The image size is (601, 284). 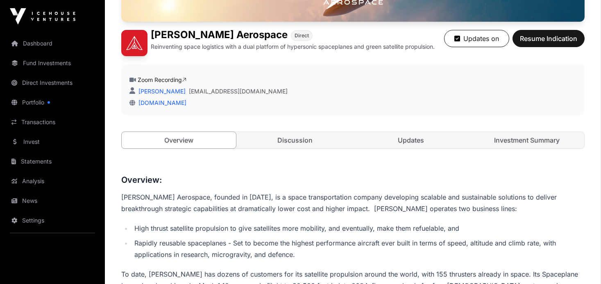 What do you see at coordinates (52, 220) in the screenshot?
I see `a: Settings` at bounding box center [52, 220].